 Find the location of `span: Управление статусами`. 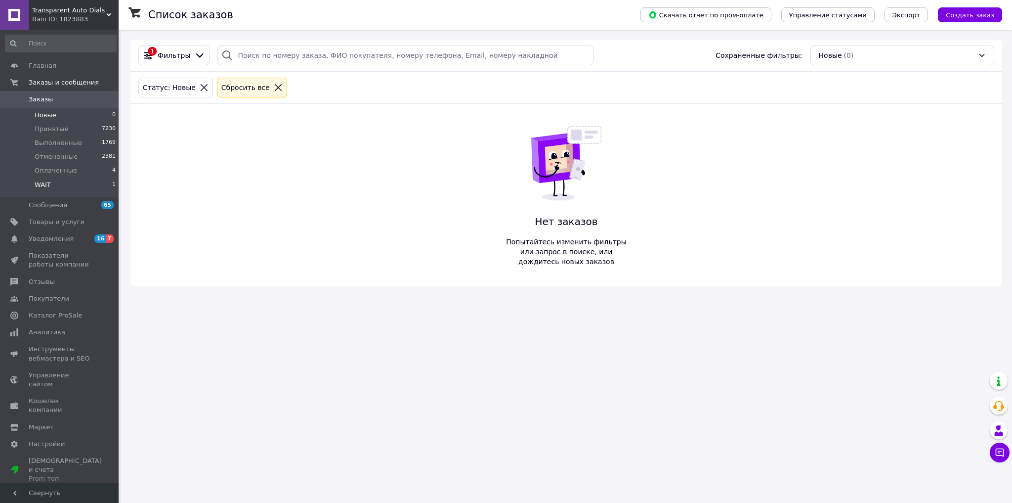

span: Управление статусами is located at coordinates (828, 15).